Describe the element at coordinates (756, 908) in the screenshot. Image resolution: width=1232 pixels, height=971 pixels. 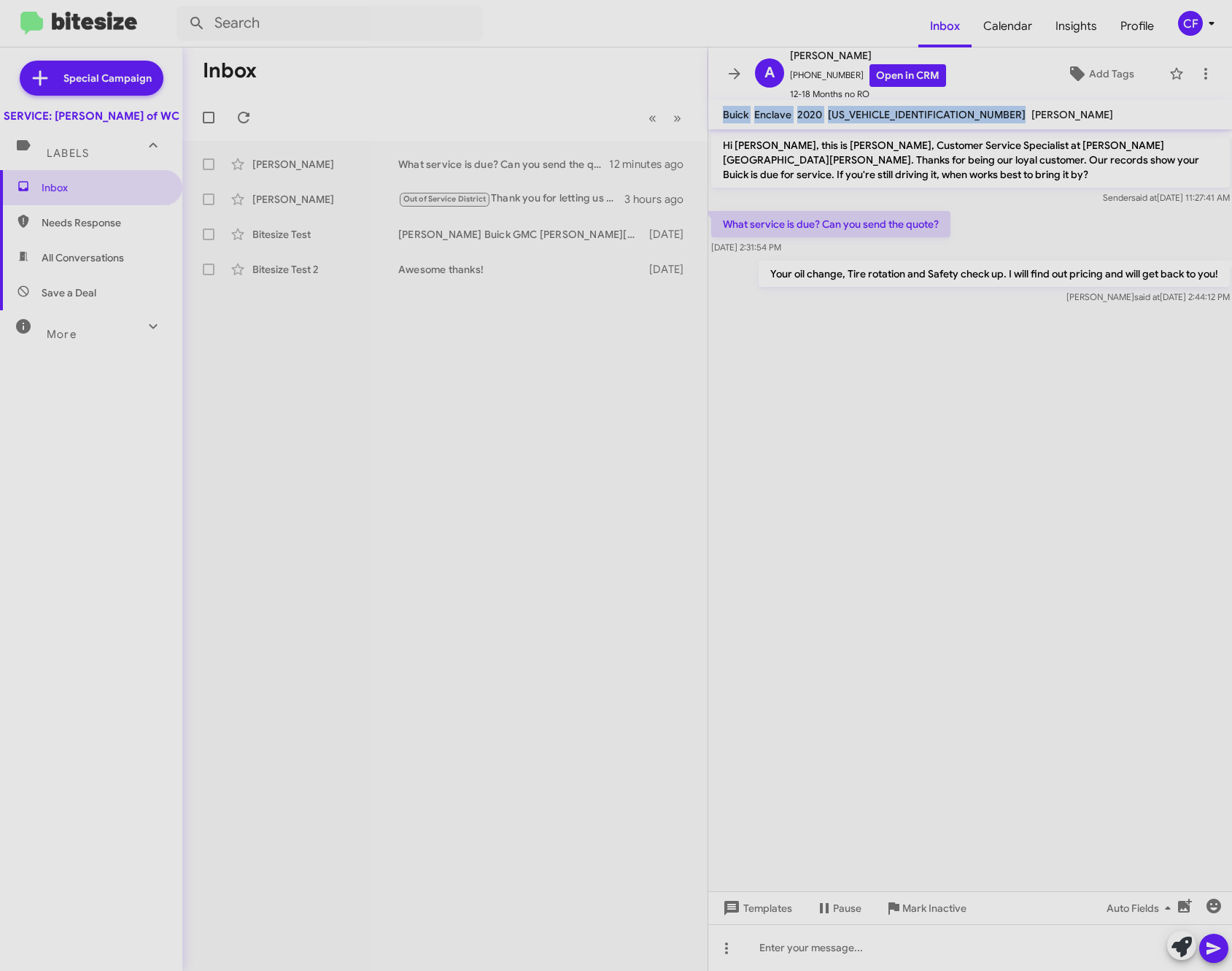
I see `span: Templates` at that location.